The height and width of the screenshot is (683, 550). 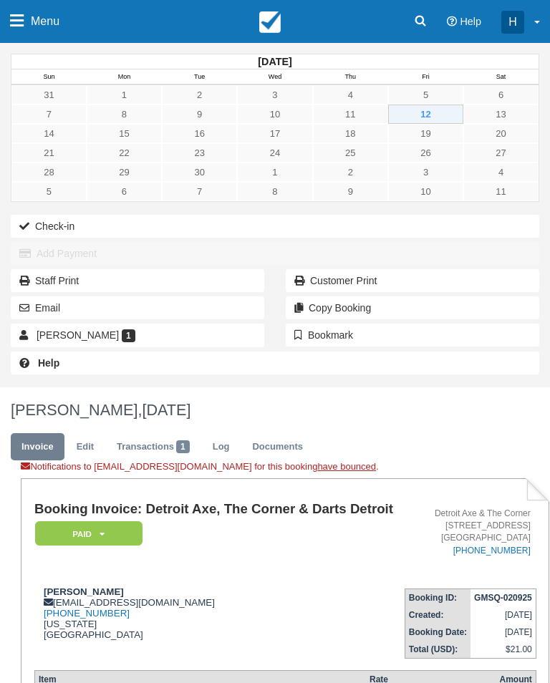 I want to click on i: Help, so click(x=451, y=21).